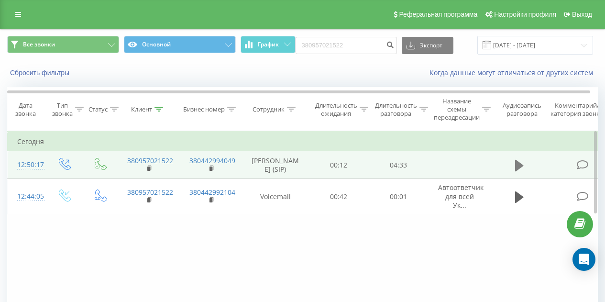 This screenshot has width=605, height=302. Describe the element at coordinates (584, 259) in the screenshot. I see `div: Open Intercom Messenger` at that location.